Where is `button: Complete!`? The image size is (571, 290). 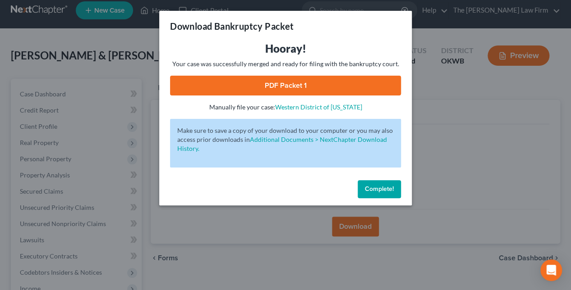
button: Complete! is located at coordinates (379, 189).